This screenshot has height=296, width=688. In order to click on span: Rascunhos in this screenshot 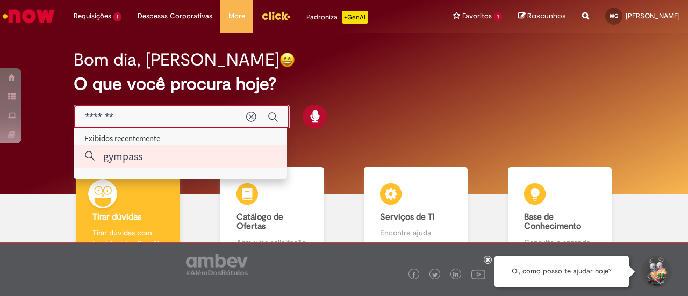, I will do `click(547, 16)`.